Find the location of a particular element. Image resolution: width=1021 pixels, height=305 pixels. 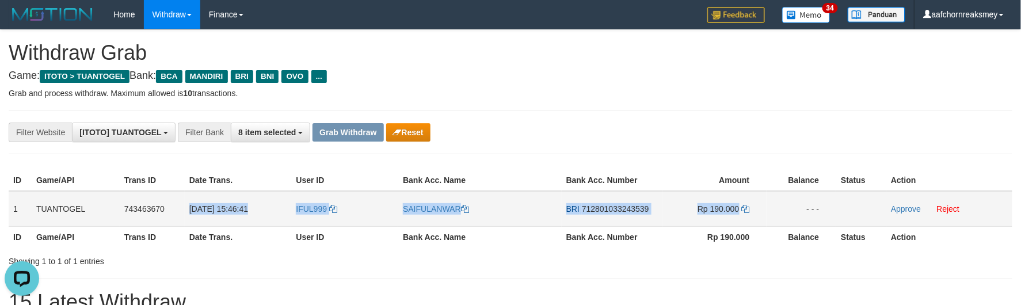

span: 743463670 is located at coordinates (144, 209).